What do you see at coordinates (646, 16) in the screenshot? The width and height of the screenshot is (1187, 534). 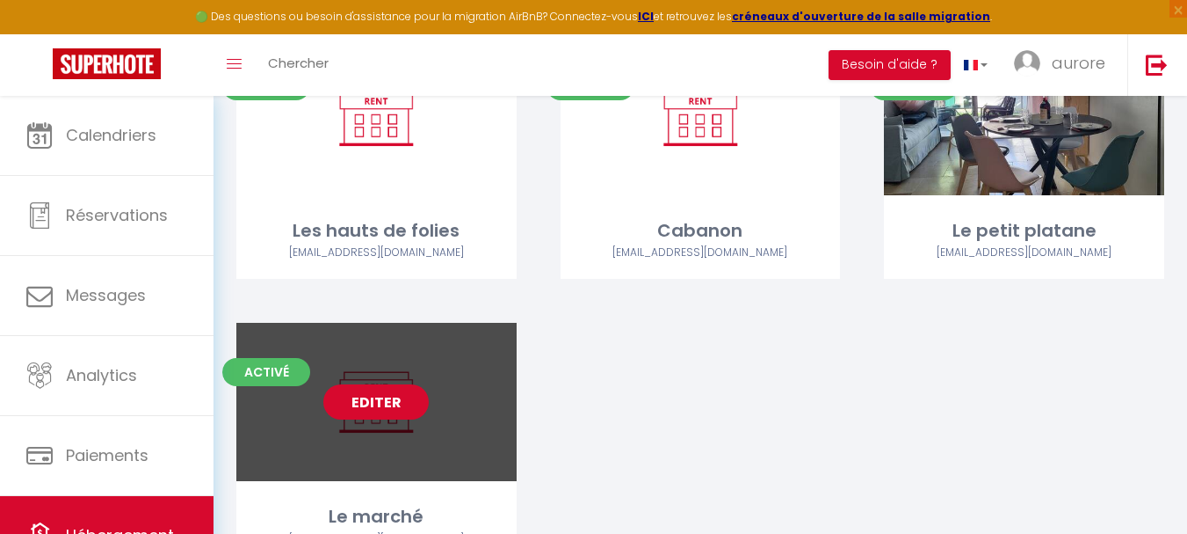 I see `strong: ICI` at bounding box center [646, 16].